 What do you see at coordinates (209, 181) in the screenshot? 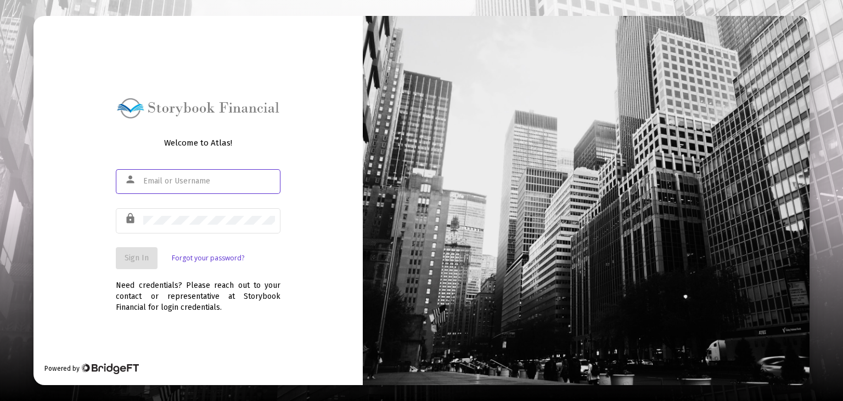
I see `input: Email or Username` at bounding box center [209, 181].